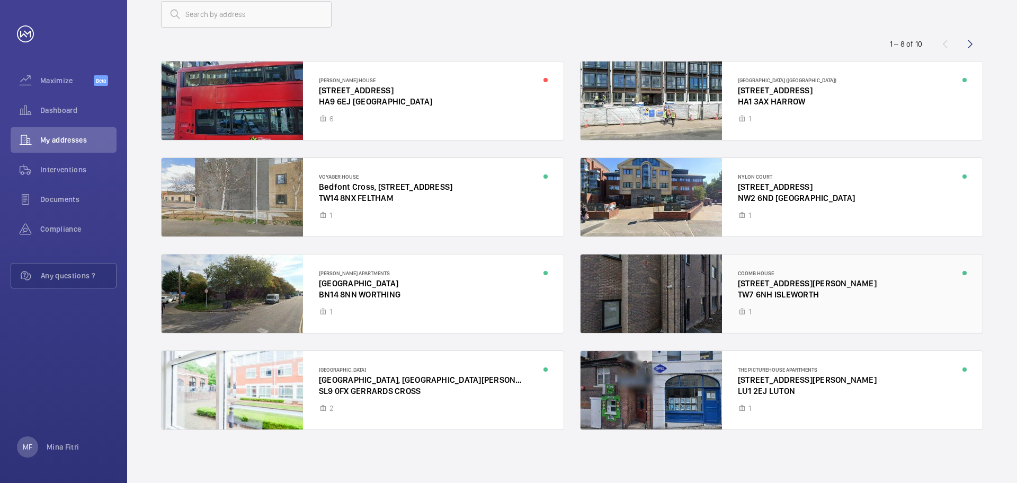 The image size is (1017, 483). I want to click on span: Compliance, so click(78, 229).